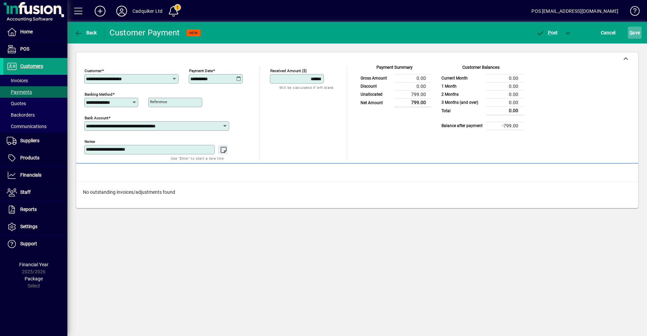 Image resolution: width=647 pixels, height=336 pixels. Describe the element at coordinates (29, 227) in the screenshot. I see `span: Settings` at that location.